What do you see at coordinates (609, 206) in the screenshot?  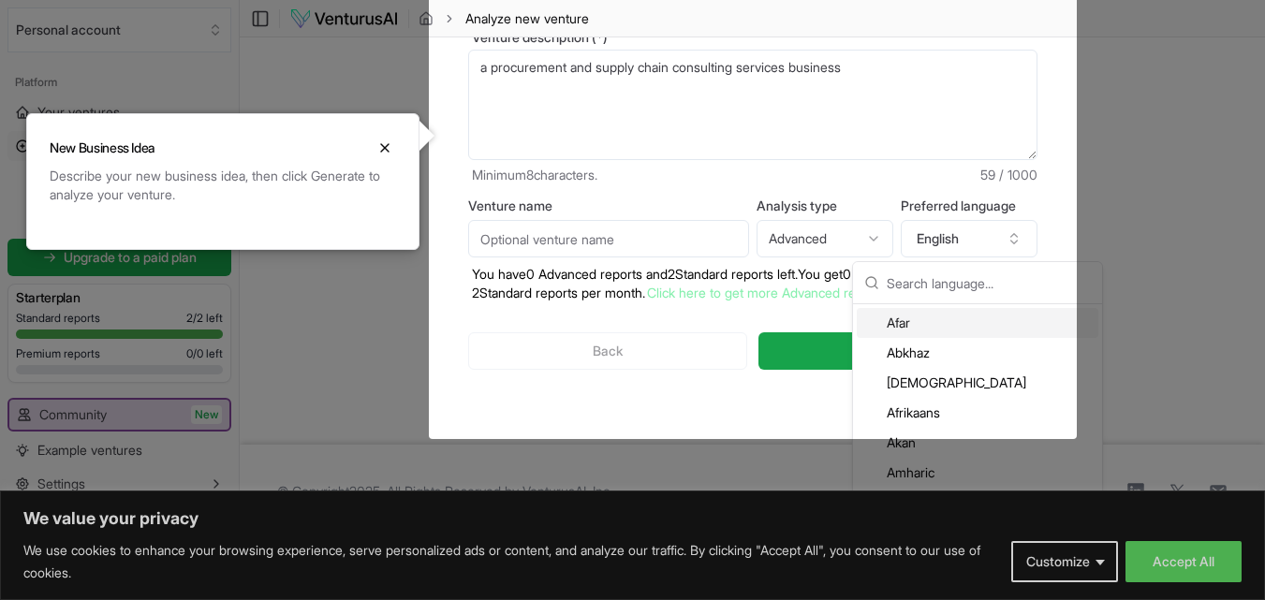 I see `label: Venture name` at bounding box center [609, 206].